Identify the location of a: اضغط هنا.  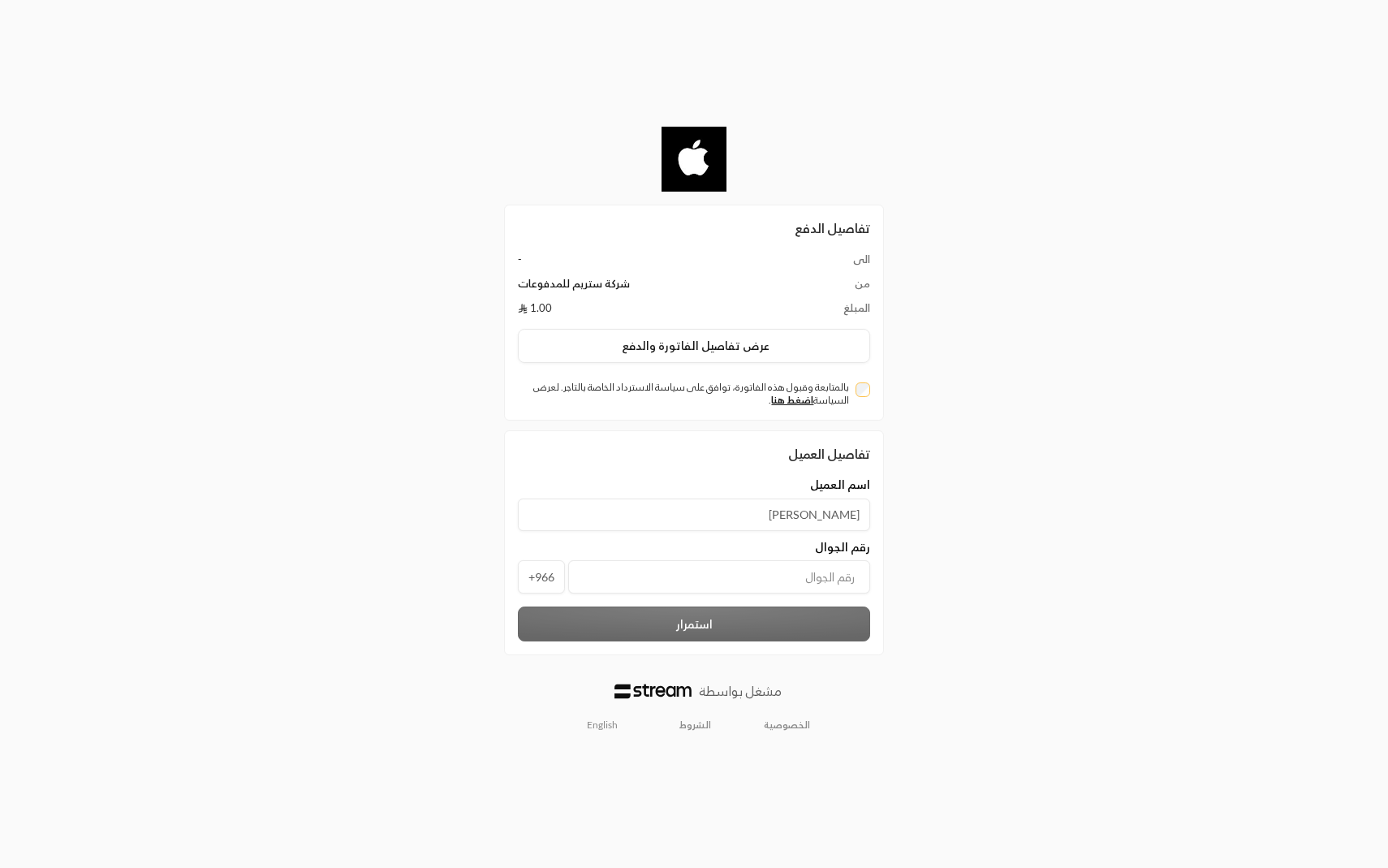
(792, 399).